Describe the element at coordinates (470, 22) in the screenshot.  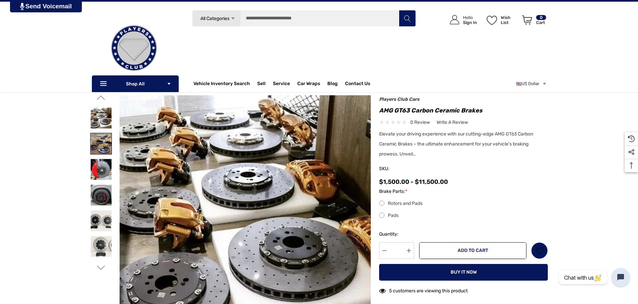
I see `p: Sign In` at that location.